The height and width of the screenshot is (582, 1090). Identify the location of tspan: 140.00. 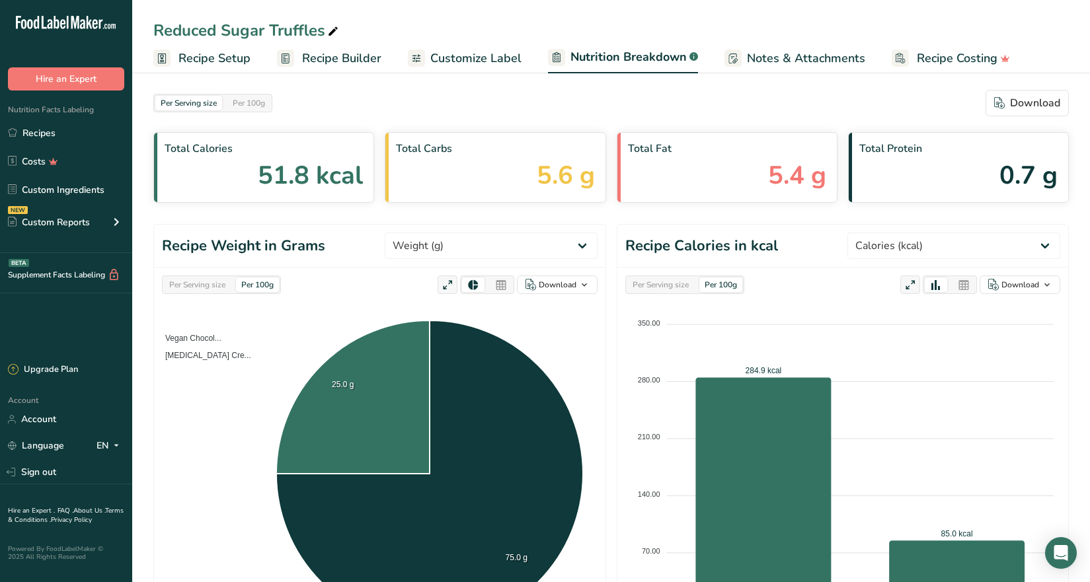
(649, 494).